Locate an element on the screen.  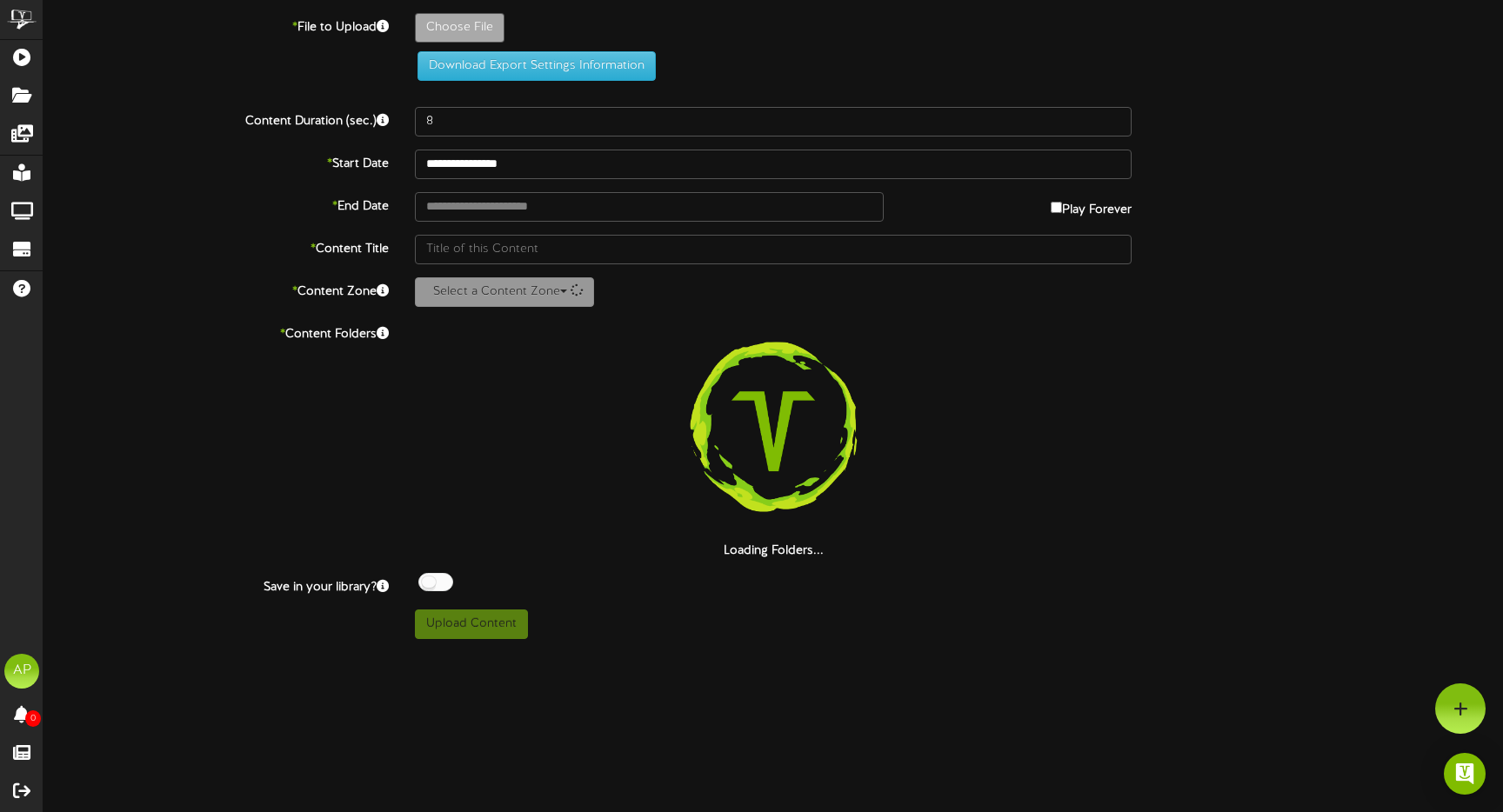
div: AP is located at coordinates (22, 672).